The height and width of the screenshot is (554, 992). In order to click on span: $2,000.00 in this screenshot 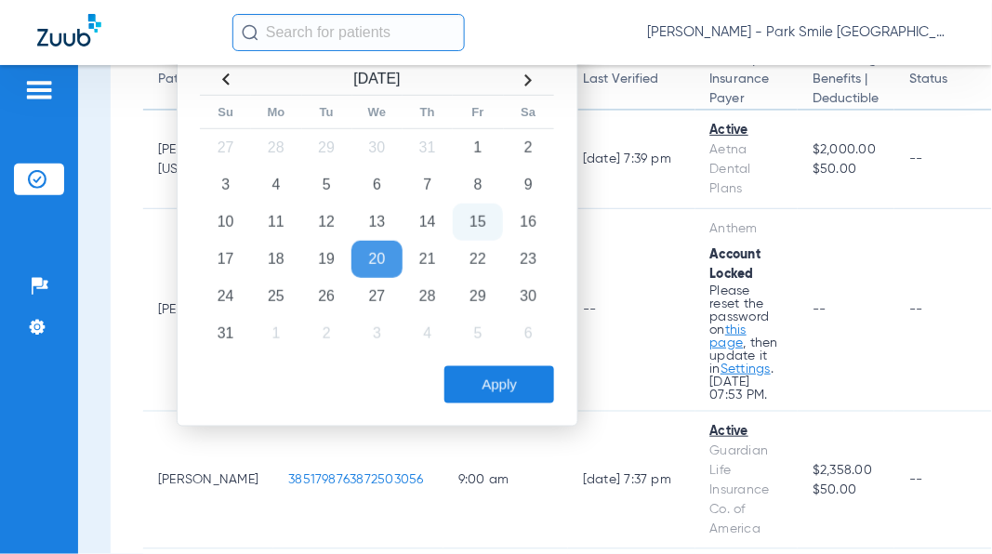, I will do `click(846, 150)`.